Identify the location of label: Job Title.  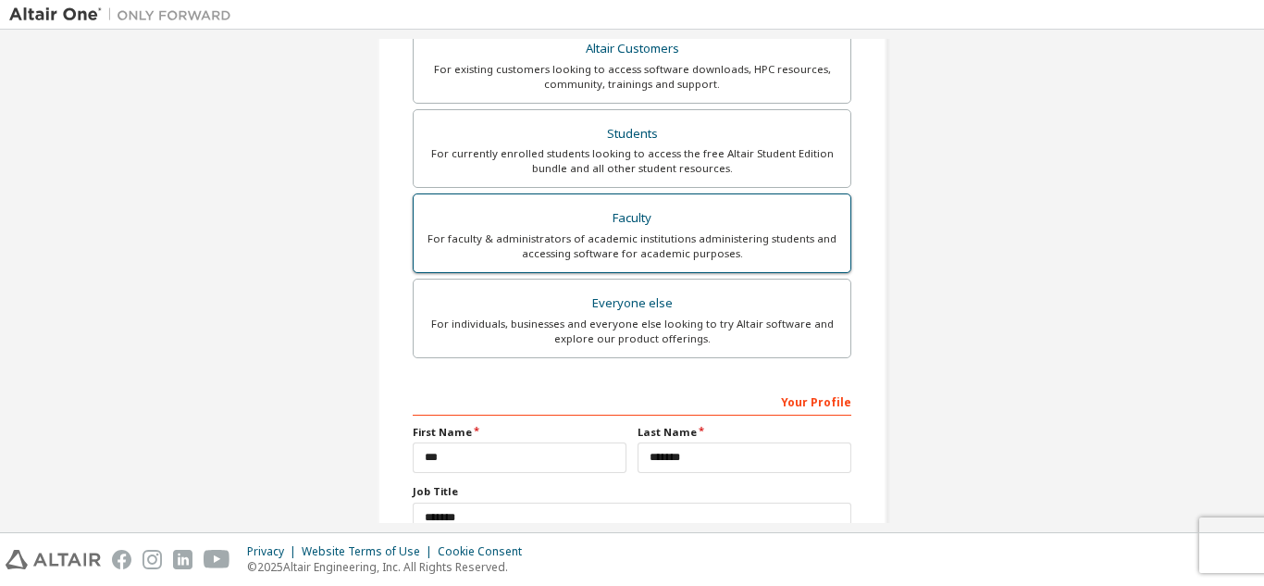
(632, 492).